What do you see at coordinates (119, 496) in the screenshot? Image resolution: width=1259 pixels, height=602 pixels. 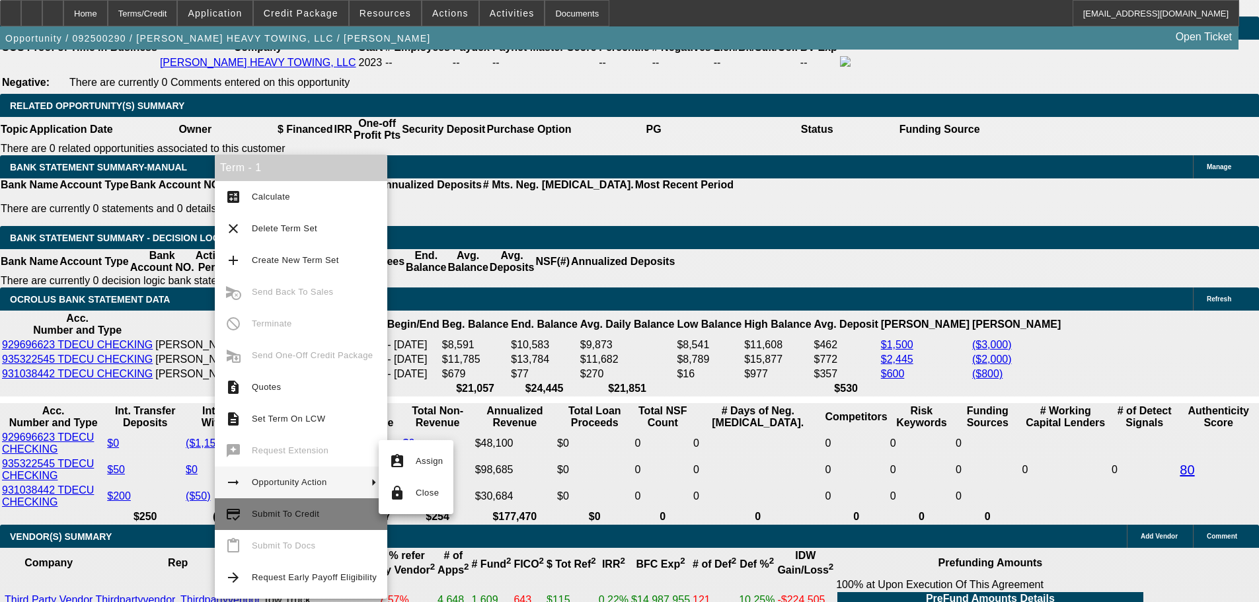 I see `a: $200` at bounding box center [119, 496].